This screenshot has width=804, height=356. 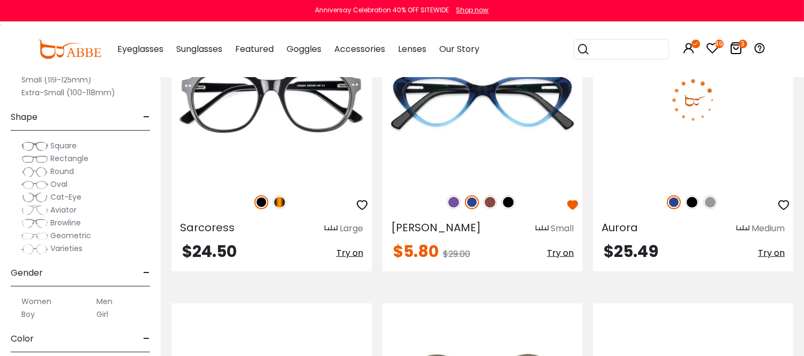 I want to click on img: Brown, so click(x=490, y=202).